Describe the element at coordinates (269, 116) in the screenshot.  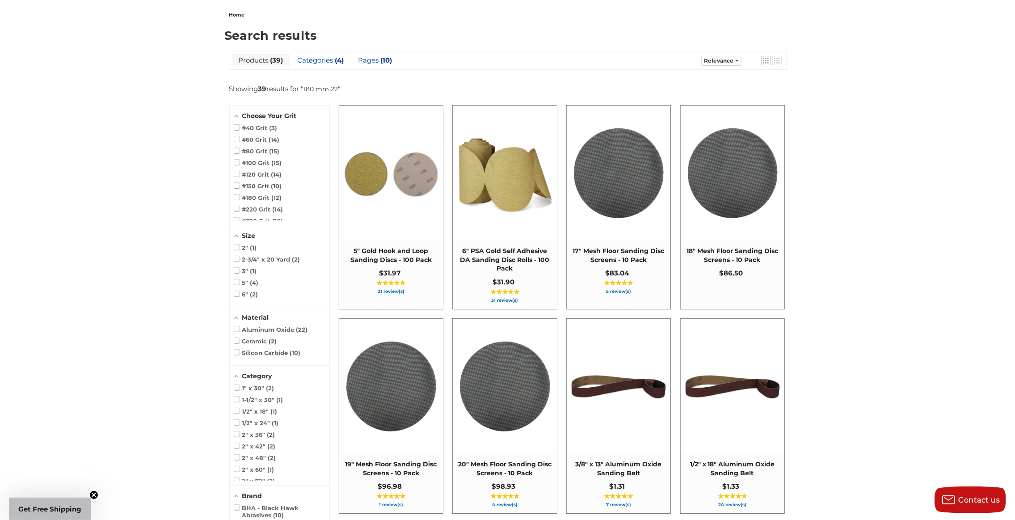
I see `span: Choose Your Grit` at that location.